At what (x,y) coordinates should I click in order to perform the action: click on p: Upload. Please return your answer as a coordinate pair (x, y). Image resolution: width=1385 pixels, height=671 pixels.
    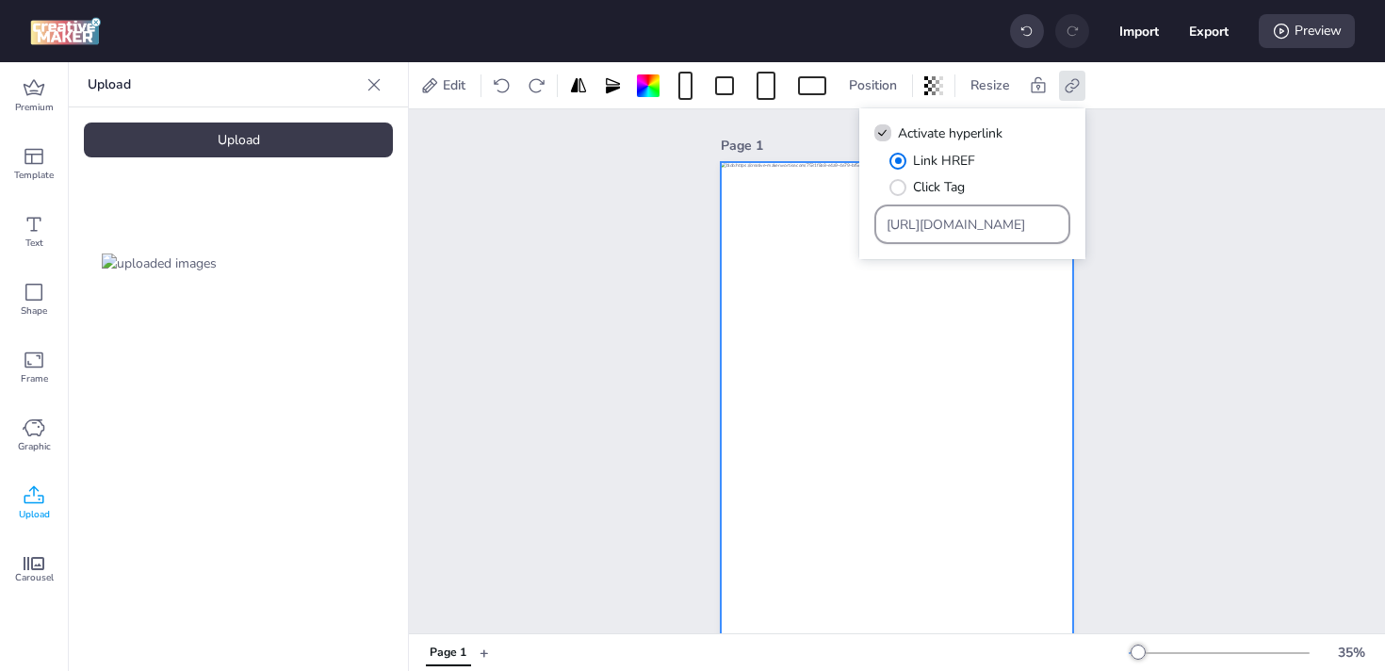
    Looking at the image, I should click on (223, 85).